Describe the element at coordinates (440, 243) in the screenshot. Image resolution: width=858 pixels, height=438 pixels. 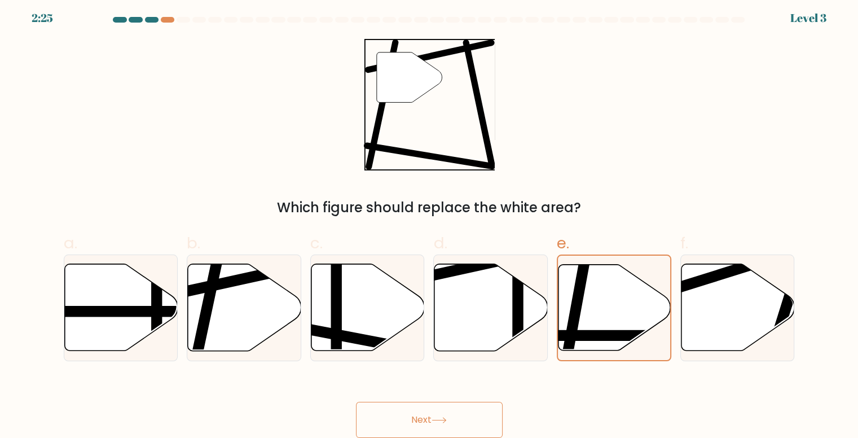
I see `span: d.` at that location.